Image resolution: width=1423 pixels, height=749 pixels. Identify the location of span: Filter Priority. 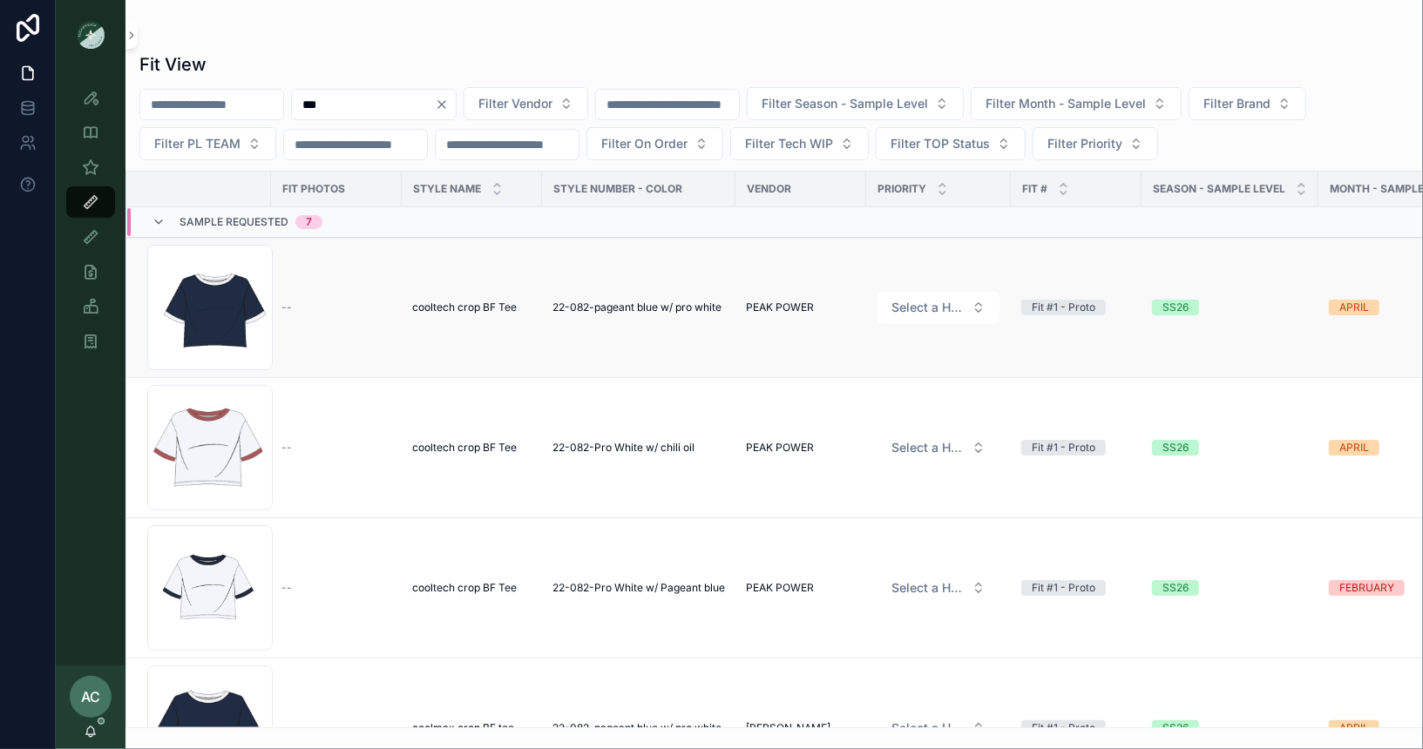
(1085, 144).